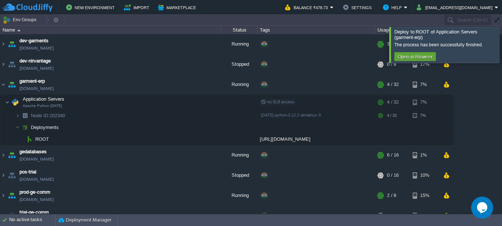 This screenshot has height=226, width=502. I want to click on a: dev-garments, so click(34, 41).